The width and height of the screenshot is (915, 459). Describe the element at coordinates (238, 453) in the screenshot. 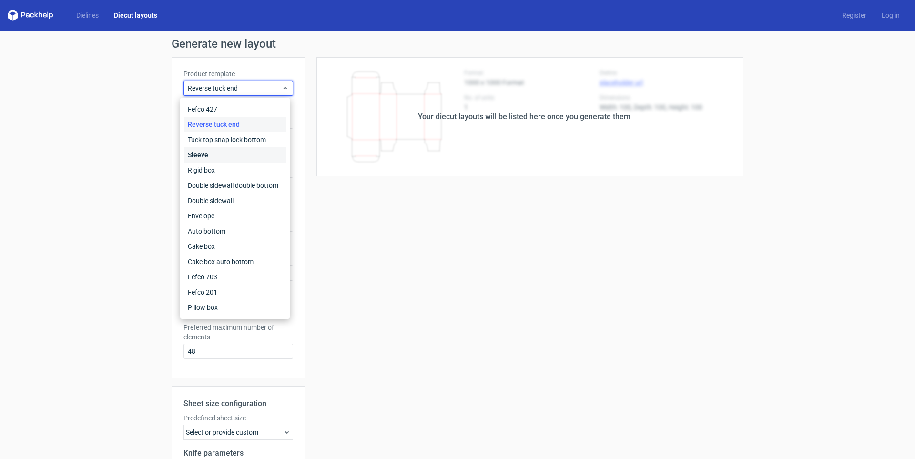

I see `h2: Knife parameters` at that location.